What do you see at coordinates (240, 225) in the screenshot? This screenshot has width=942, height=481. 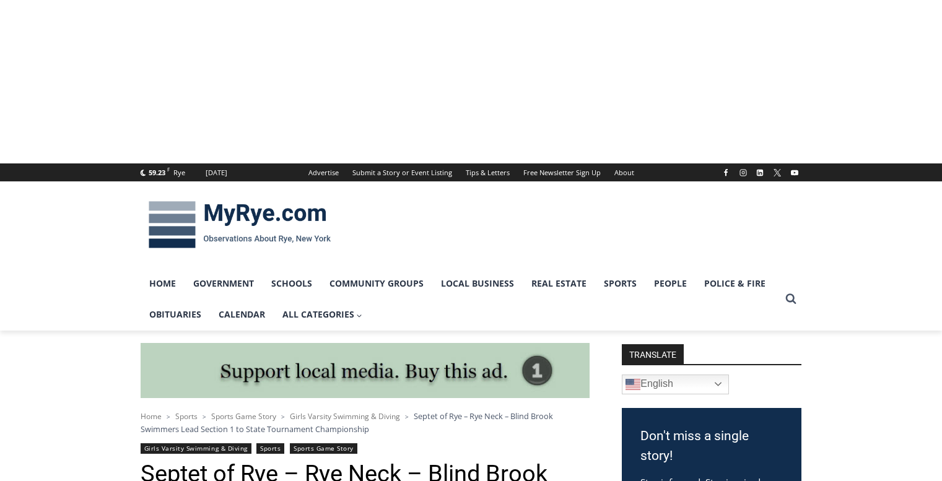 I see `img: MyRye.com` at bounding box center [240, 225].